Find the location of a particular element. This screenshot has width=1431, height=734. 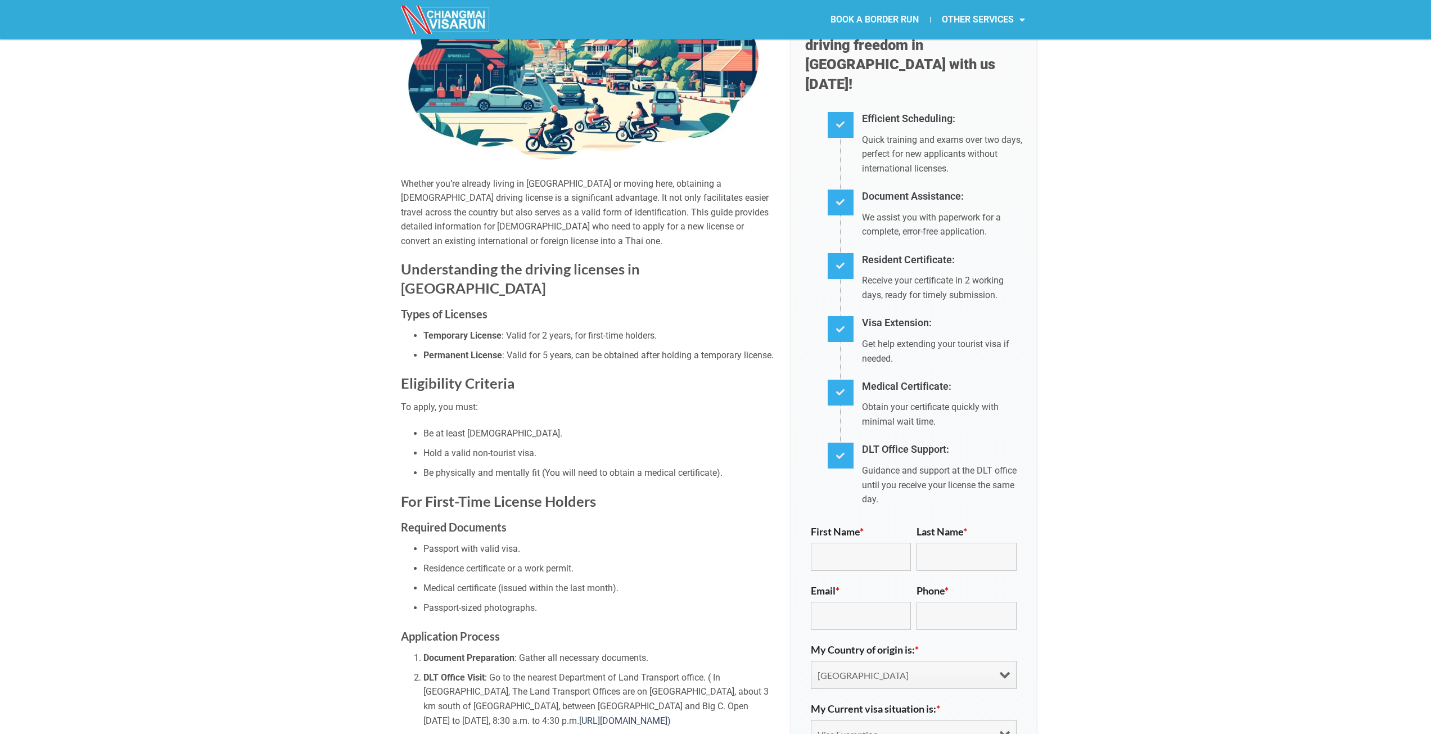

strong: Permanent License is located at coordinates (463, 355).